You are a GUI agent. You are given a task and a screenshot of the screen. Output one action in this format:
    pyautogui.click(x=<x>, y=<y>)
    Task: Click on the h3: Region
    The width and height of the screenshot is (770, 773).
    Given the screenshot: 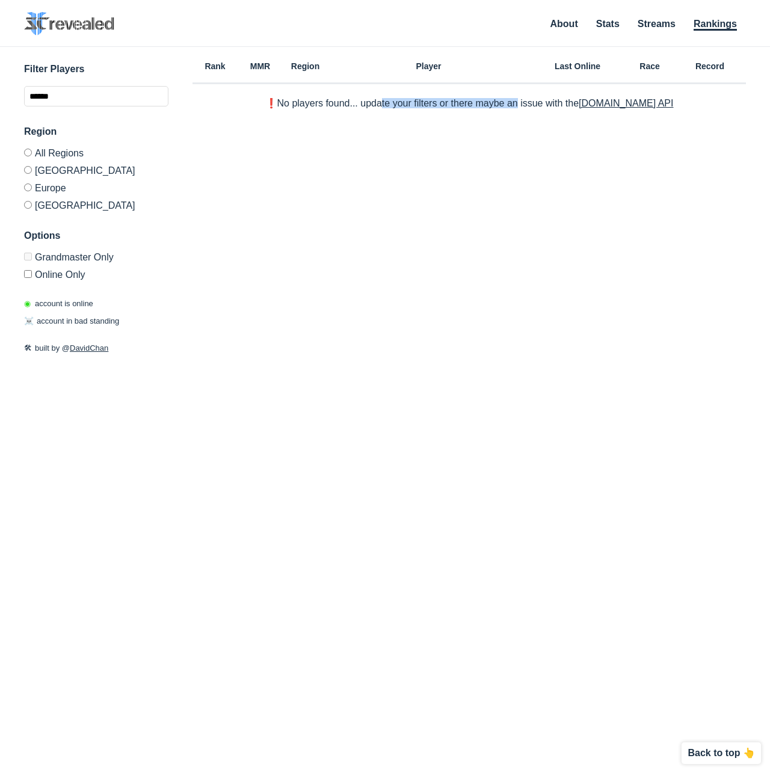 What is the action you would take?
    pyautogui.click(x=96, y=132)
    